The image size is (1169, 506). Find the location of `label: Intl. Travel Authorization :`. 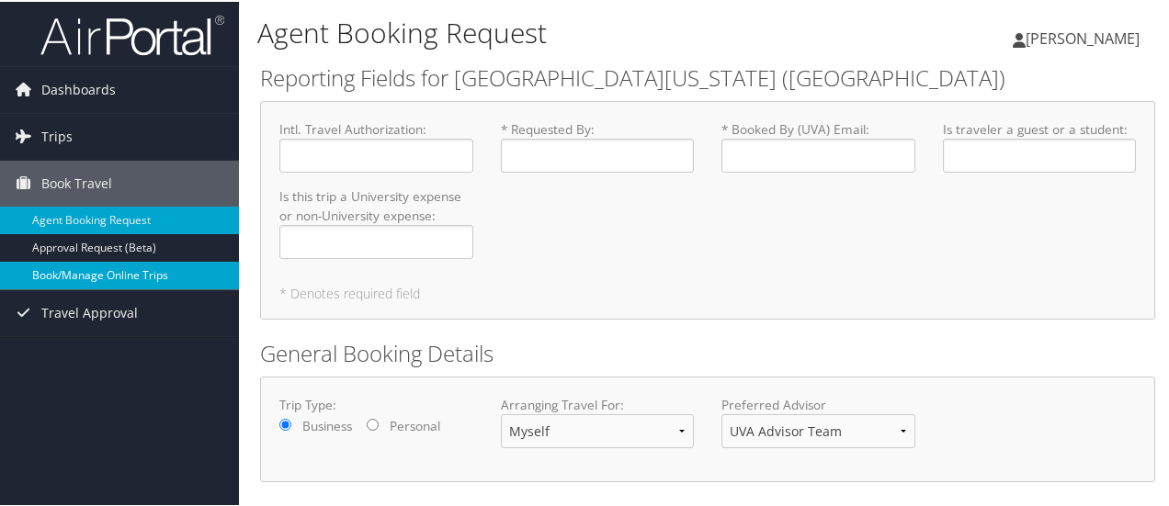

label: Intl. Travel Authorization : is located at coordinates (376, 144).